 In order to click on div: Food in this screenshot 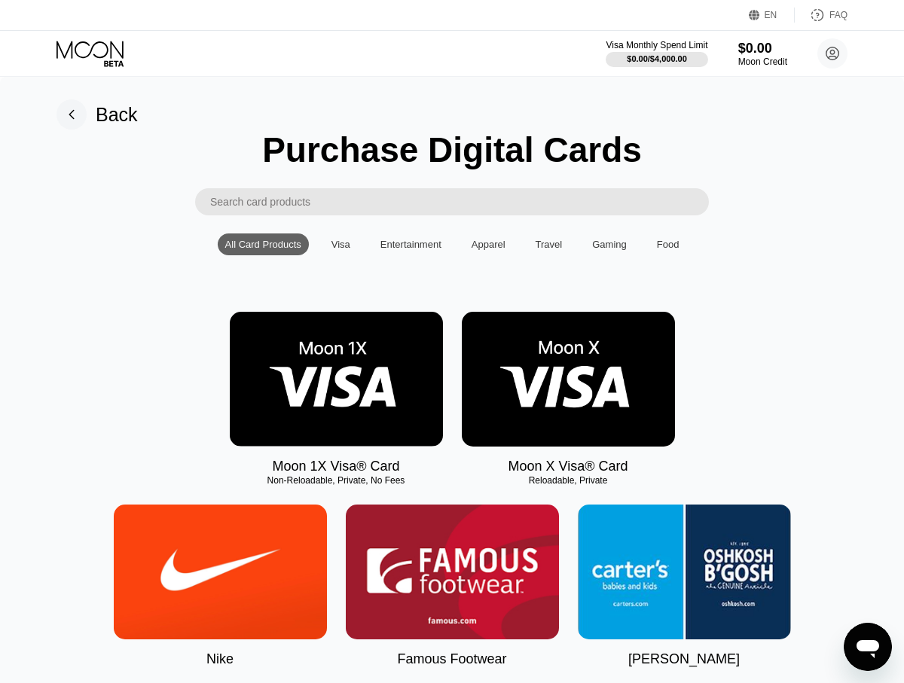, I will do `click(668, 244)`.